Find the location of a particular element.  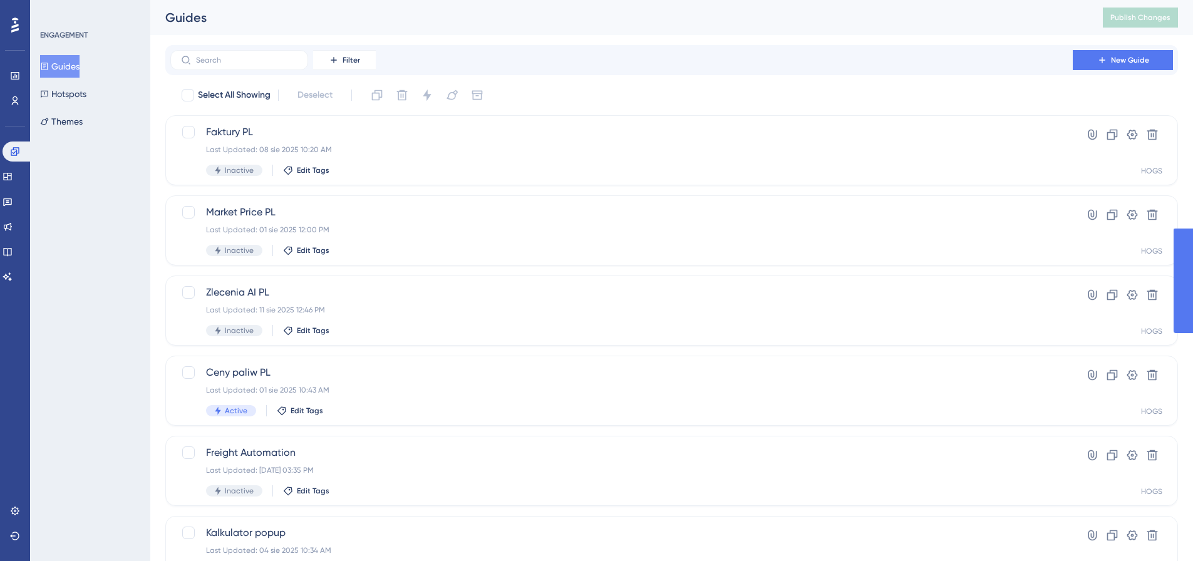

button: Themes is located at coordinates (61, 121).